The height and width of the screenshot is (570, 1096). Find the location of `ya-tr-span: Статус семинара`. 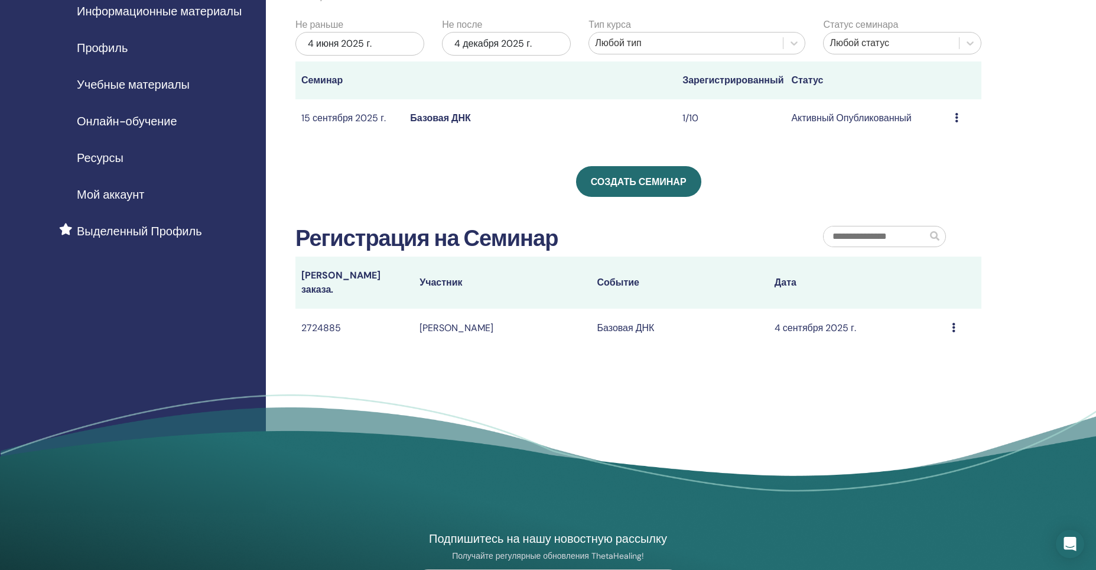

ya-tr-span: Статус семинара is located at coordinates (860, 24).